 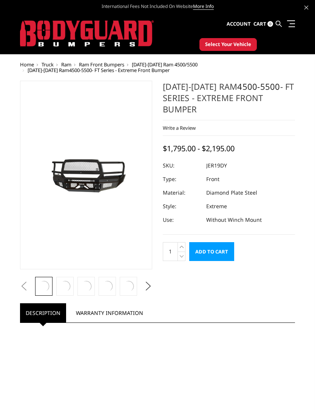 What do you see at coordinates (260, 24) in the screenshot?
I see `span: Cart` at bounding box center [260, 24].